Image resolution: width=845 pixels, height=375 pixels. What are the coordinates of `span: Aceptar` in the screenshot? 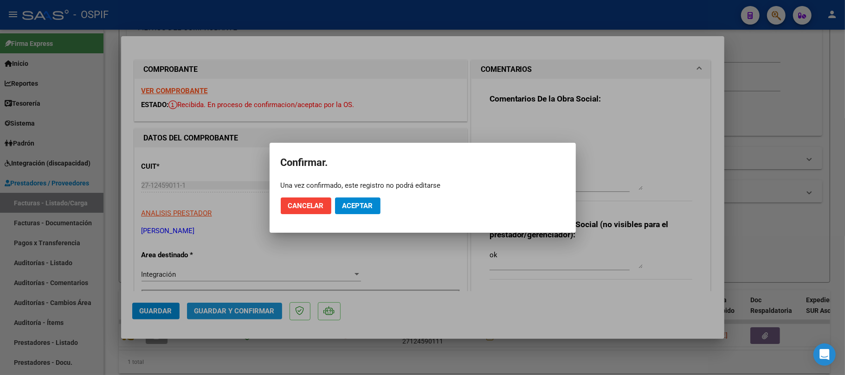 It's located at (358, 206).